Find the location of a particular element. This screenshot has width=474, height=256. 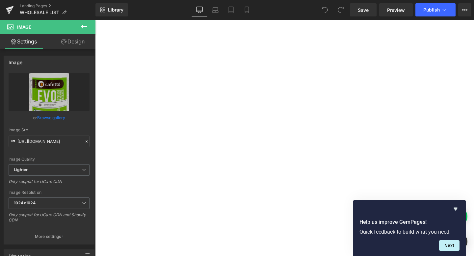

a: Browse gallery is located at coordinates (51, 118).